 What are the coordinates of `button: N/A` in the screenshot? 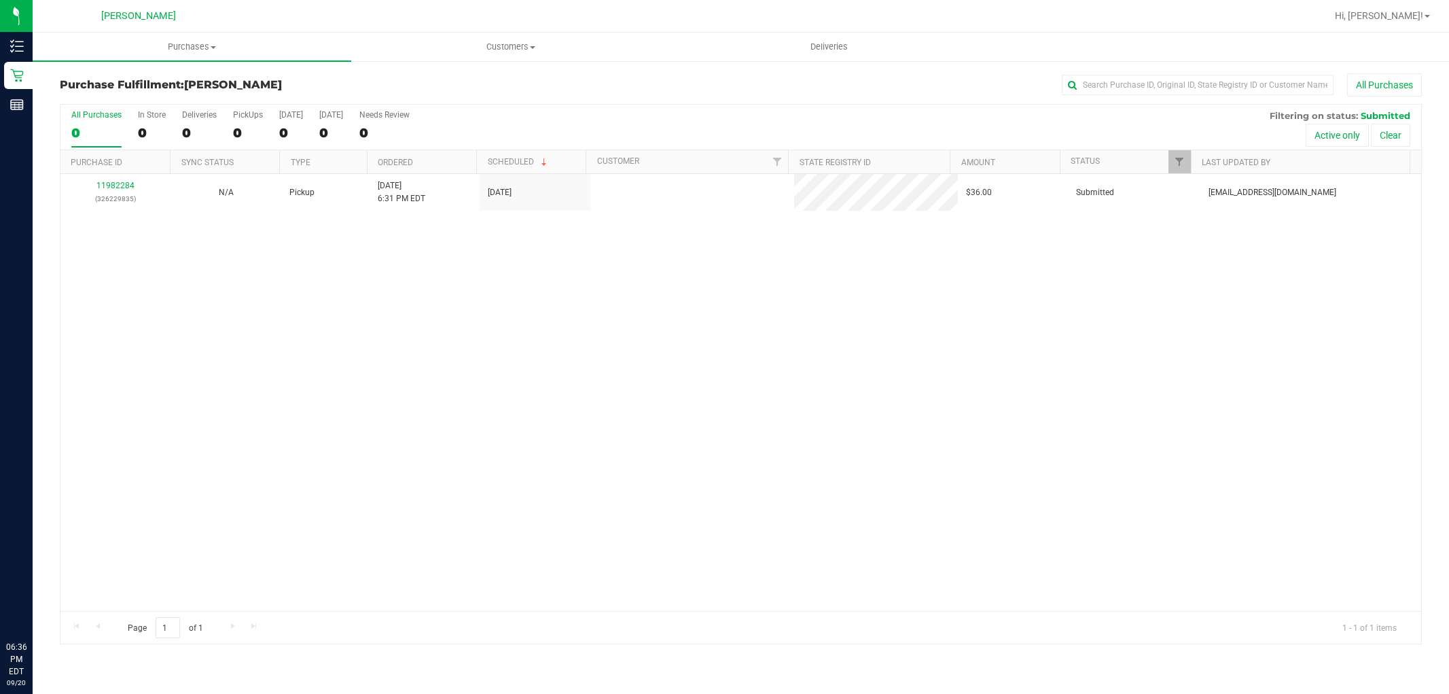 It's located at (226, 192).